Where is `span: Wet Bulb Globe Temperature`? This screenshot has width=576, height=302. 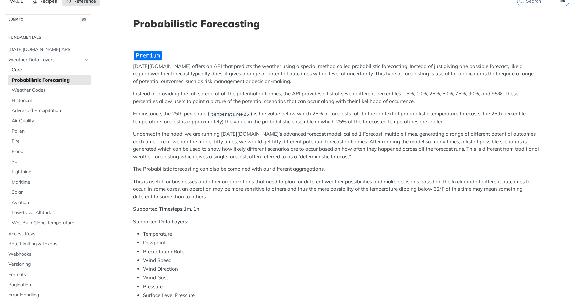 span: Wet Bulb Globe Temperature is located at coordinates (50, 223).